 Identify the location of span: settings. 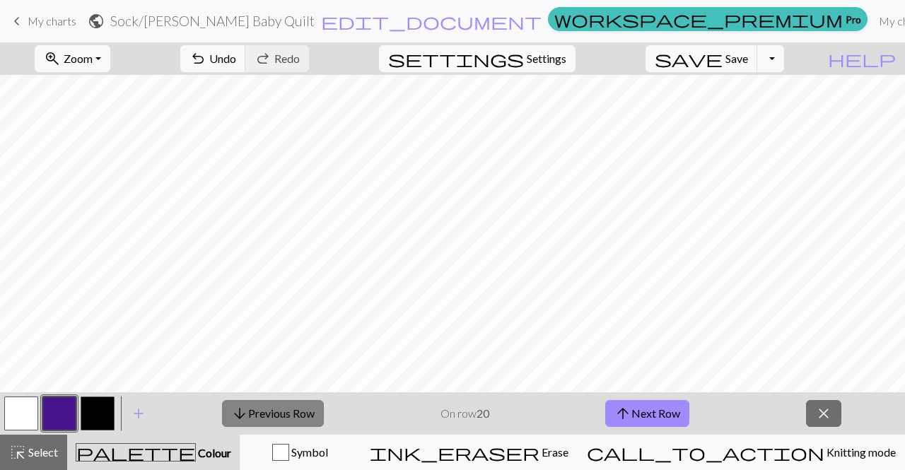
(456, 59).